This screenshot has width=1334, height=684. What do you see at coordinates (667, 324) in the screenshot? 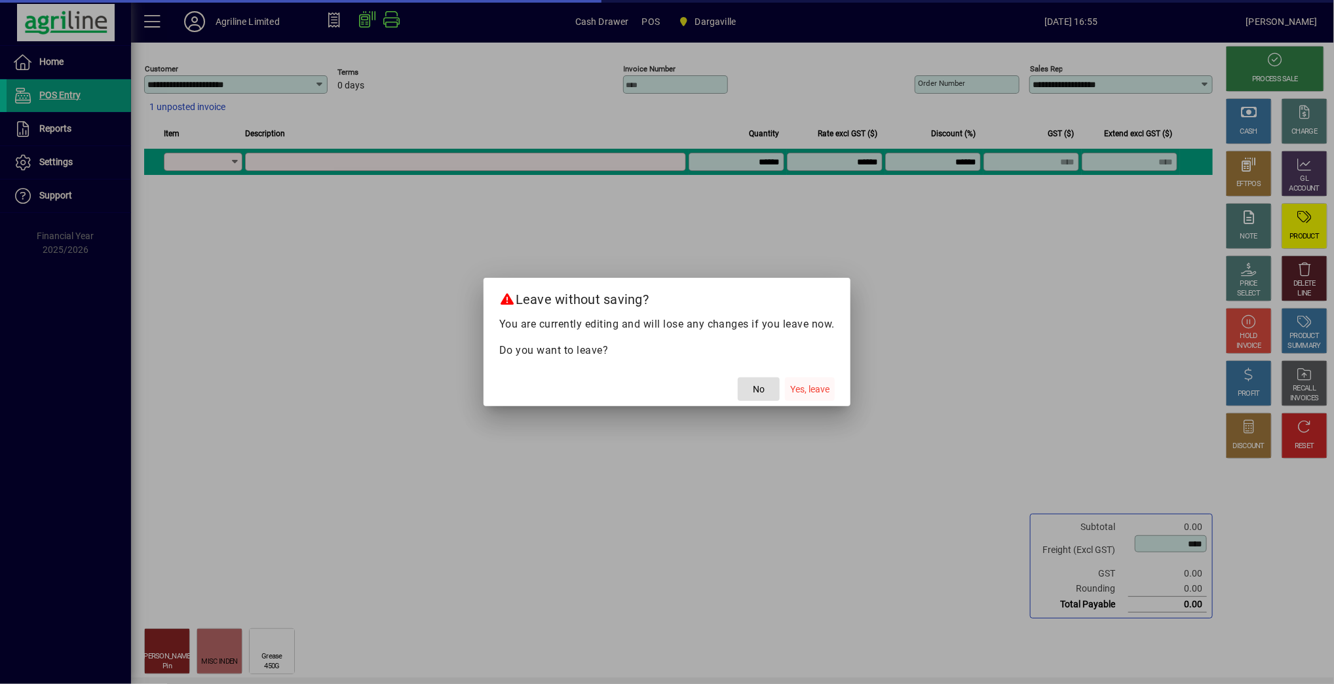
I see `p: You are currently editing and will lose any changes if you leave now.` at bounding box center [667, 324].